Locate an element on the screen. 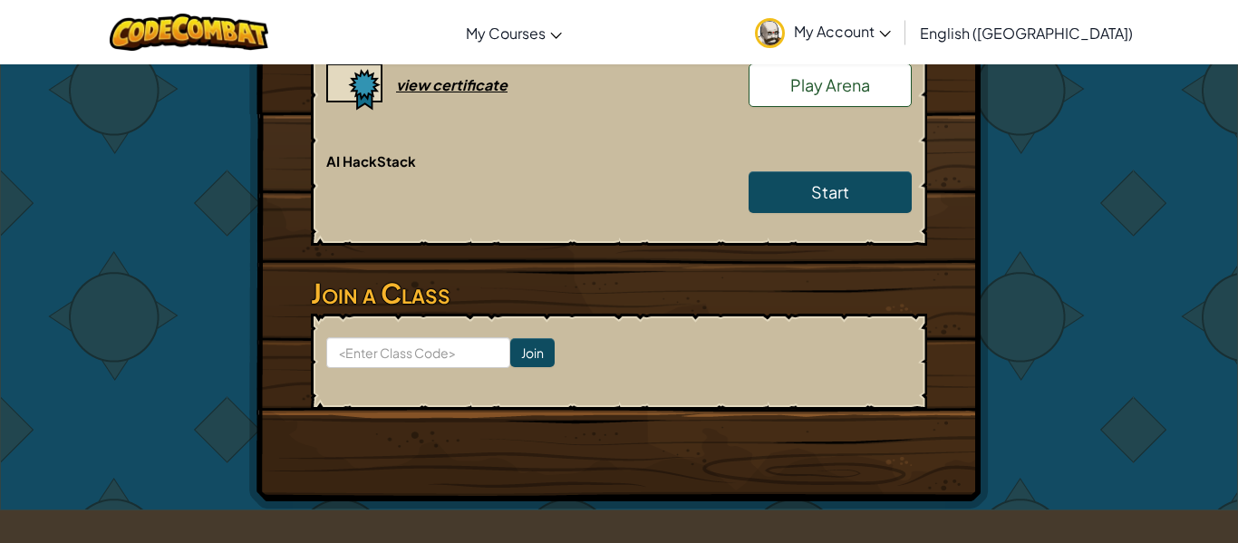 This screenshot has height=543, width=1238. span: My Courses is located at coordinates (506, 33).